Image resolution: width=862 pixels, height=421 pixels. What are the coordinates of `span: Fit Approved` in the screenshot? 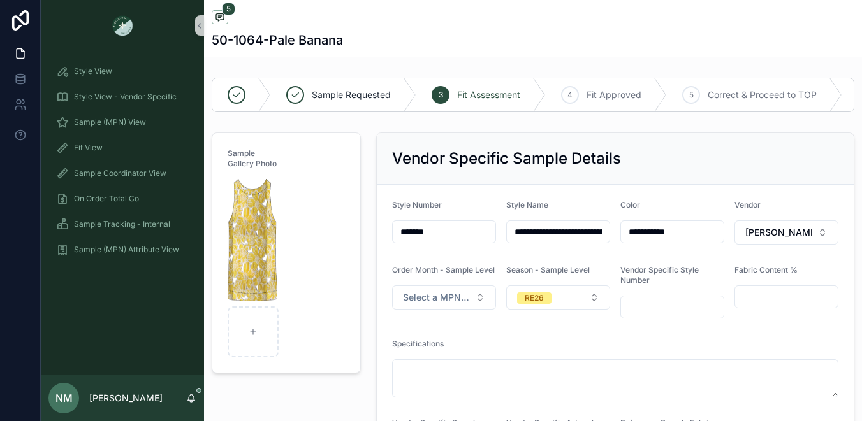 It's located at (614, 95).